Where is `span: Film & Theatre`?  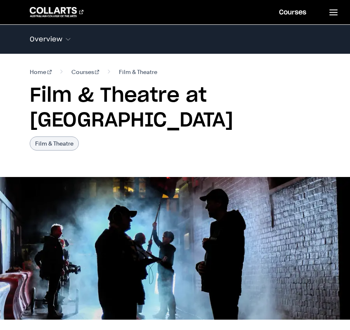 span: Film & Theatre is located at coordinates (138, 72).